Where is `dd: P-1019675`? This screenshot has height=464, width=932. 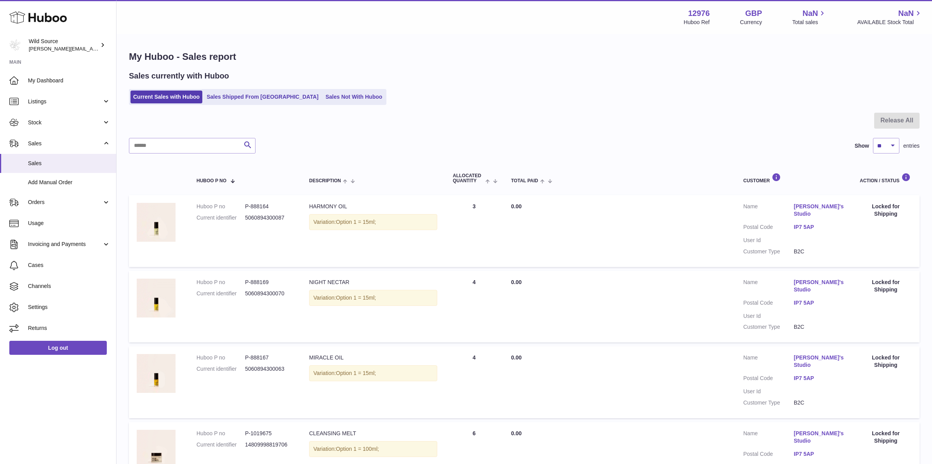 dd: P-1019675 is located at coordinates (269, 433).